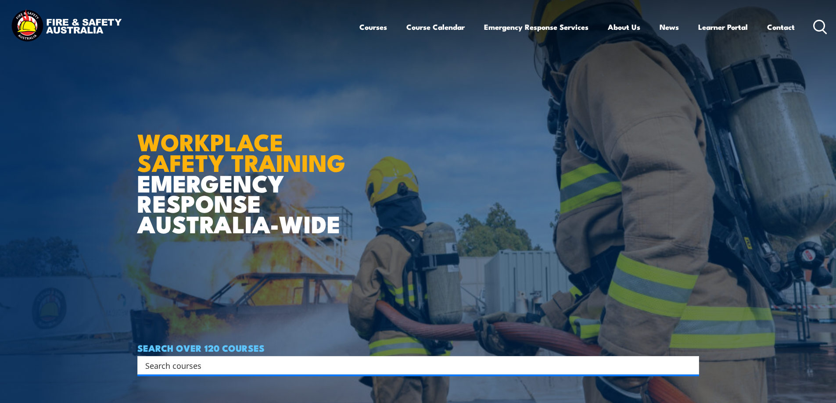 The width and height of the screenshot is (836, 403). I want to click on strong: WORKPLACE SAFETY TRAINING, so click(241, 151).